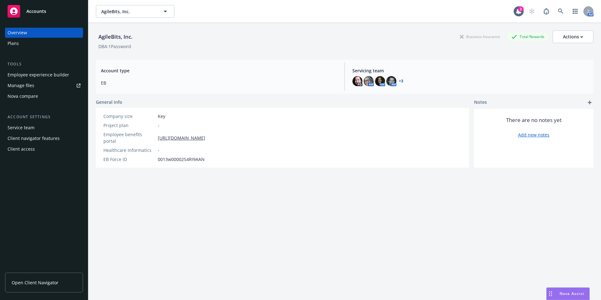  Describe the element at coordinates (534, 134) in the screenshot. I see `a: Add new notes` at that location.